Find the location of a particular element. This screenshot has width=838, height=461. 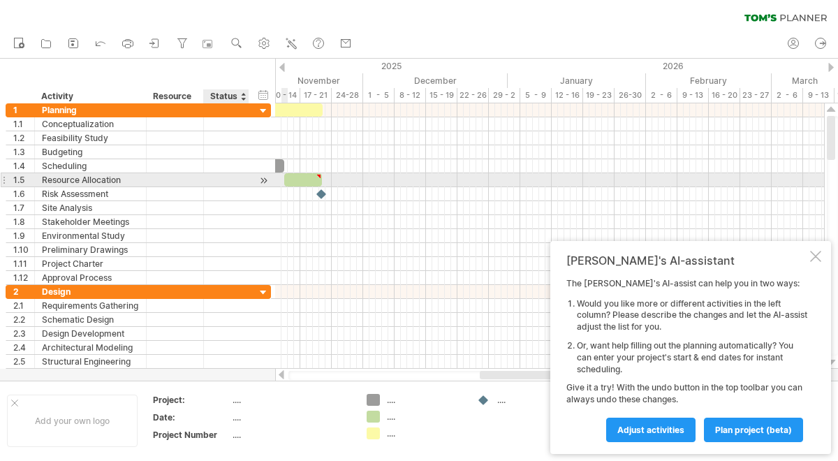

div: 2 is located at coordinates (24, 291).